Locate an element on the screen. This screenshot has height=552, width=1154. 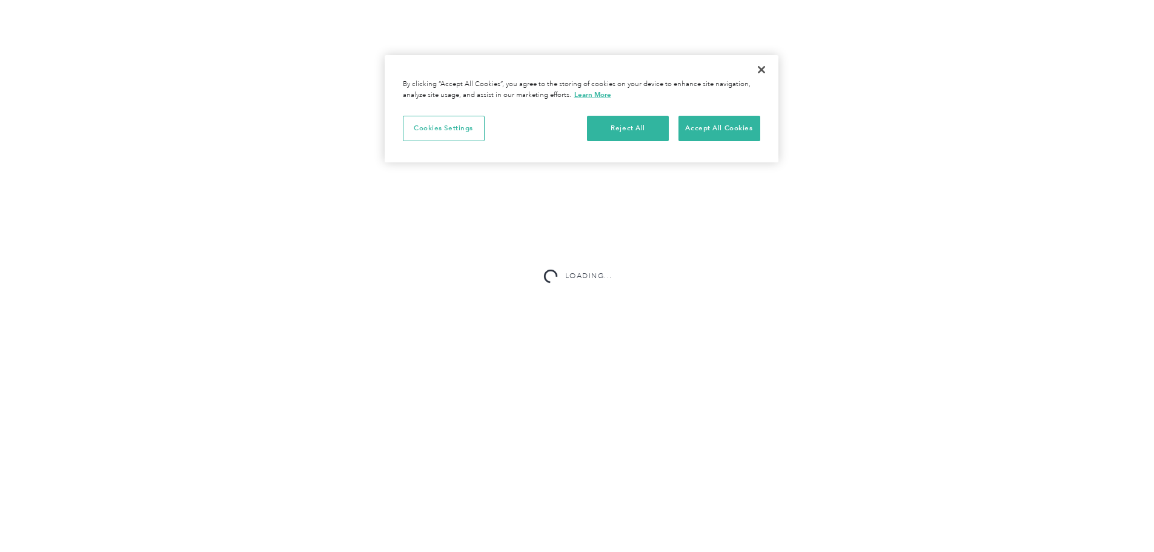
div: Privacy is located at coordinates (581, 108).